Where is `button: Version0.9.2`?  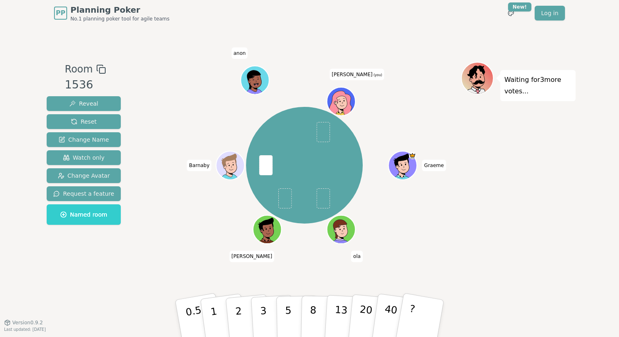
button: Version0.9.2 is located at coordinates (23, 323).